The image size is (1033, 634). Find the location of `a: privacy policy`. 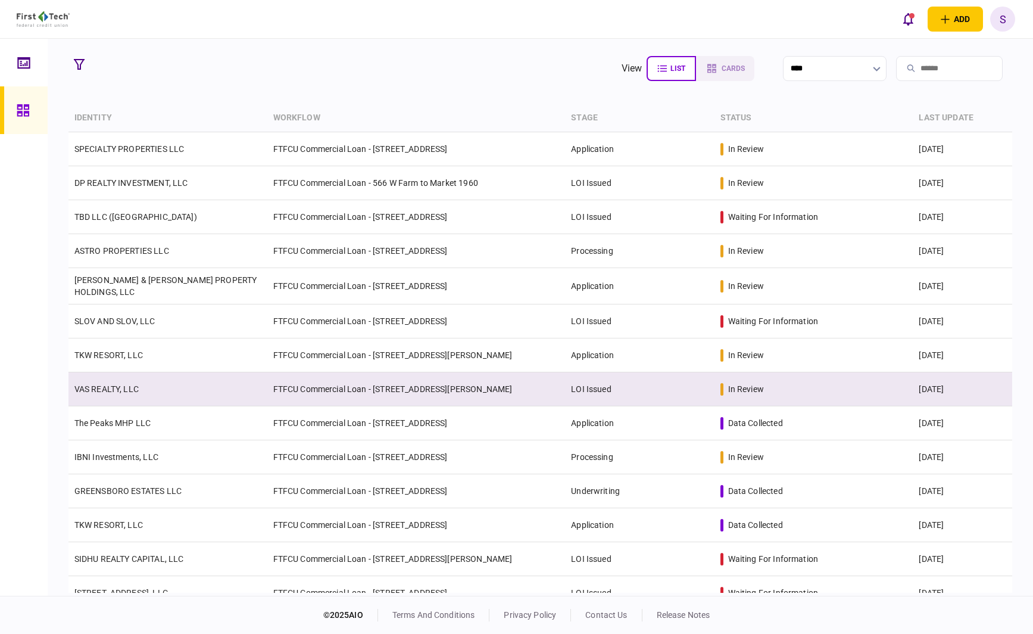

a: privacy policy is located at coordinates (530, 615).